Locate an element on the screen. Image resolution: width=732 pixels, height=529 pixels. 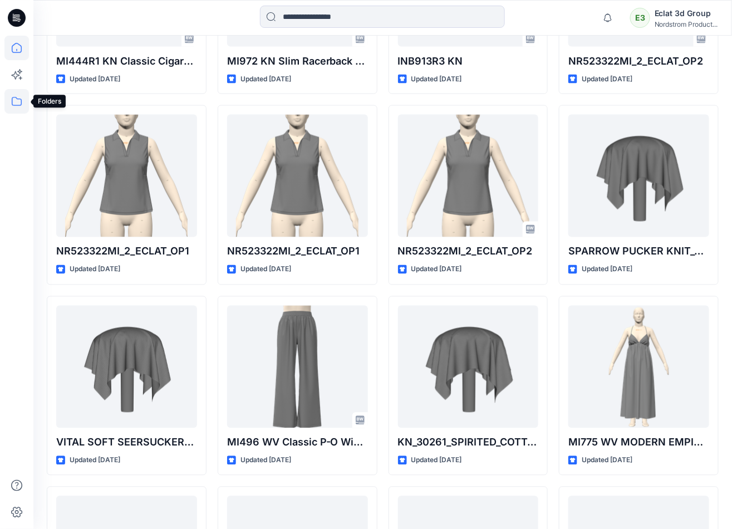
a: MI496 WV Classic P-O Wide Pant is located at coordinates (297, 367).